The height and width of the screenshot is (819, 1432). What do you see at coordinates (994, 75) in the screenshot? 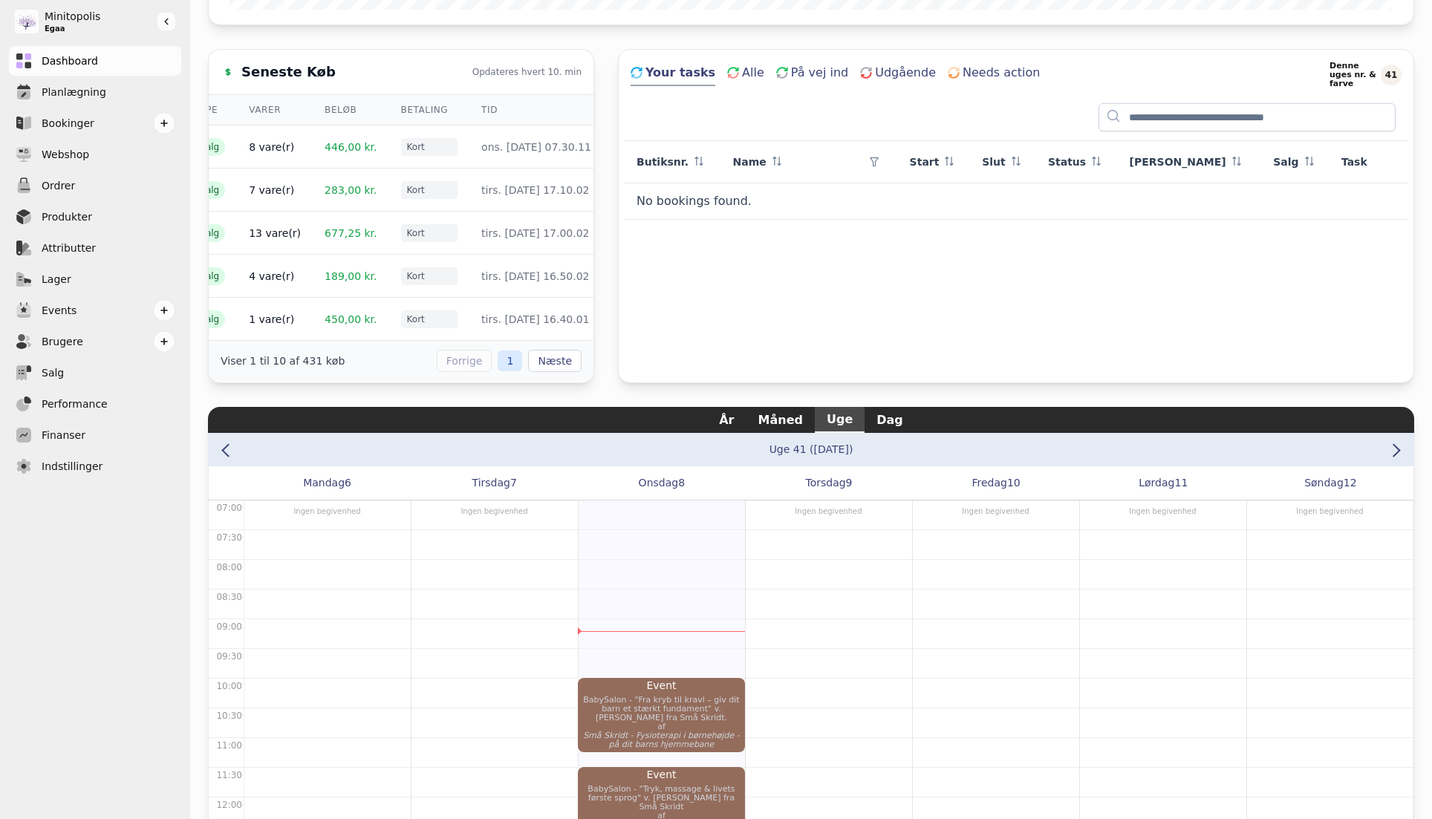
I see `button: Needs action` at bounding box center [994, 75].